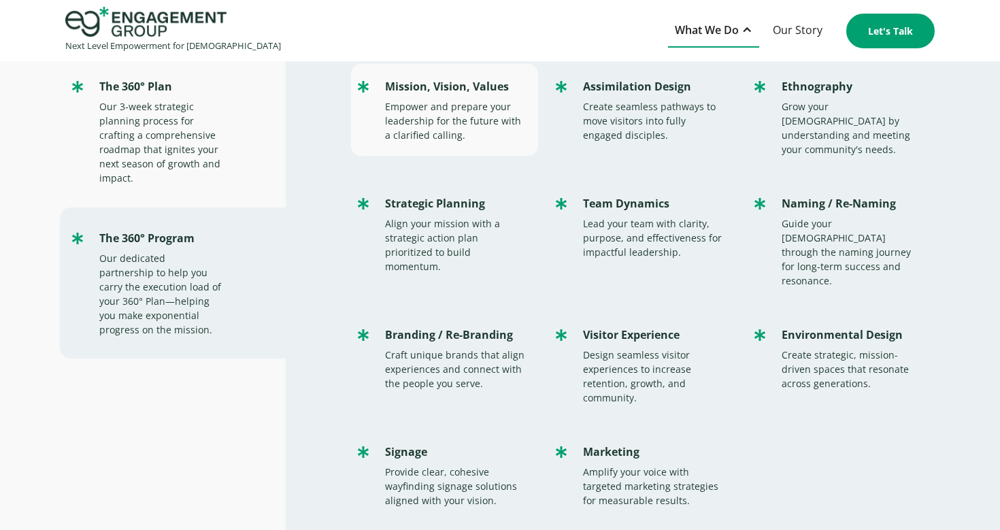 The width and height of the screenshot is (1000, 530). What do you see at coordinates (161, 142) in the screenshot?
I see `div: Our 3-week strategic planning process for crafting a comprehensive roadmap that ignites your next...` at bounding box center [161, 142].